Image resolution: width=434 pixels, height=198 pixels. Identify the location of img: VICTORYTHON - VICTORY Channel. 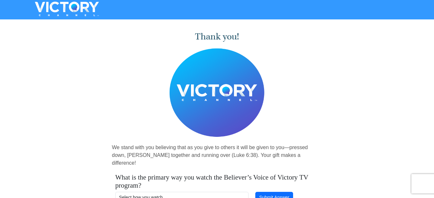
(67, 9).